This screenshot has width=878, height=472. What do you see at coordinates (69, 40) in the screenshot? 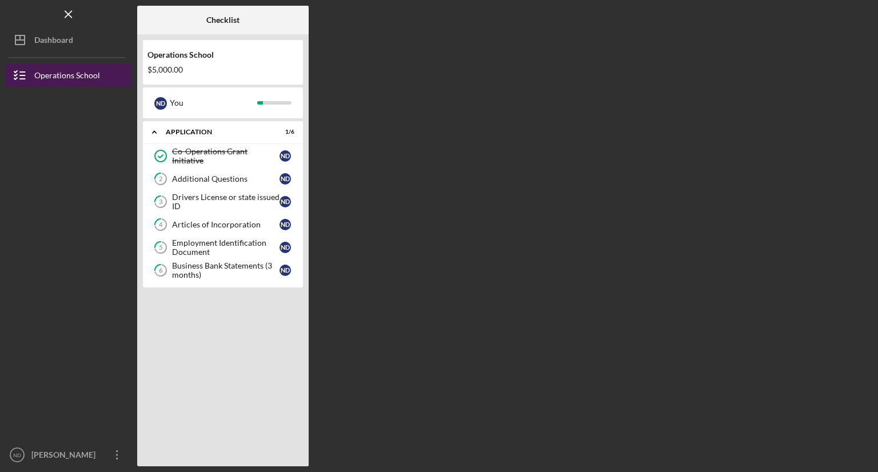
I see `a: Dashboard` at bounding box center [69, 40].